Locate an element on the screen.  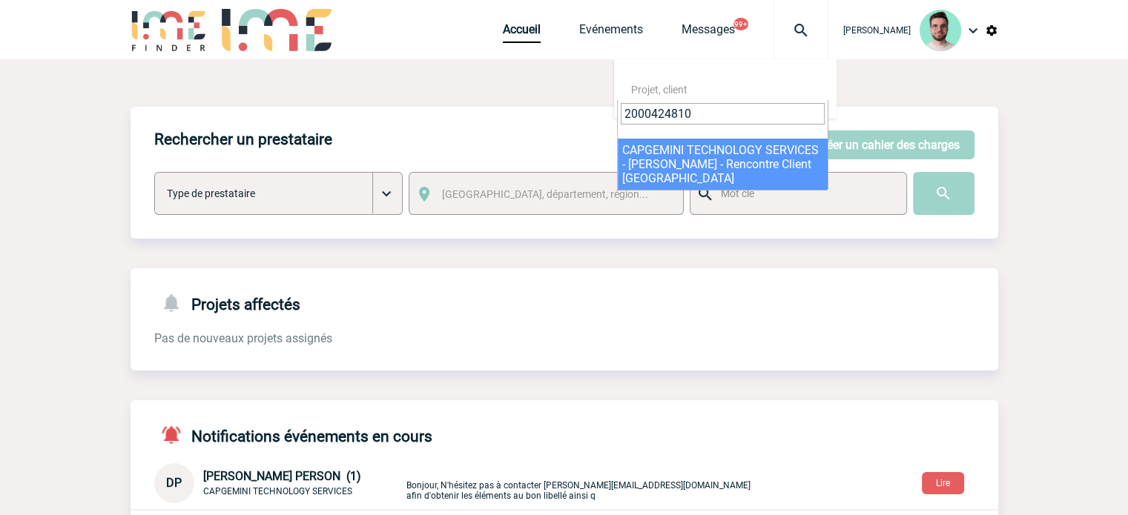
h4: Notifications événements en cours is located at coordinates (293, 434).